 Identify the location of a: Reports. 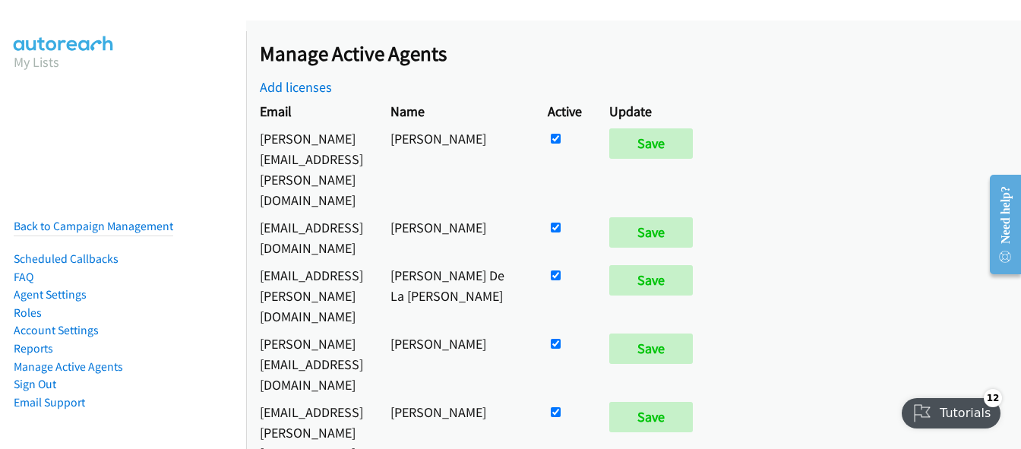
(33, 348).